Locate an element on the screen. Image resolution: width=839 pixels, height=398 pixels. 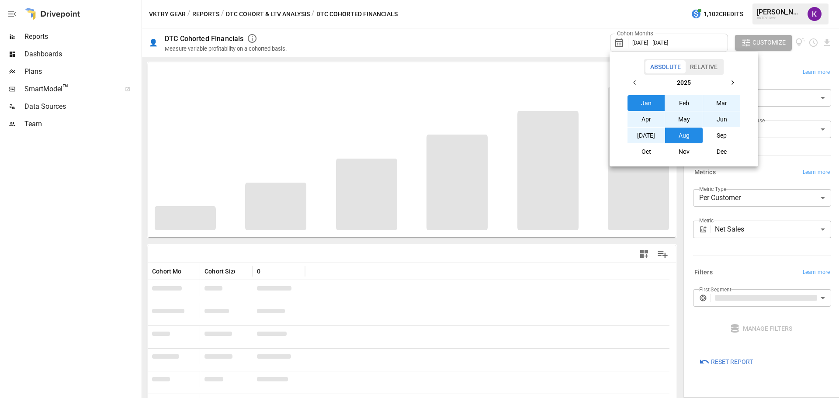
button: Dec is located at coordinates (722, 152).